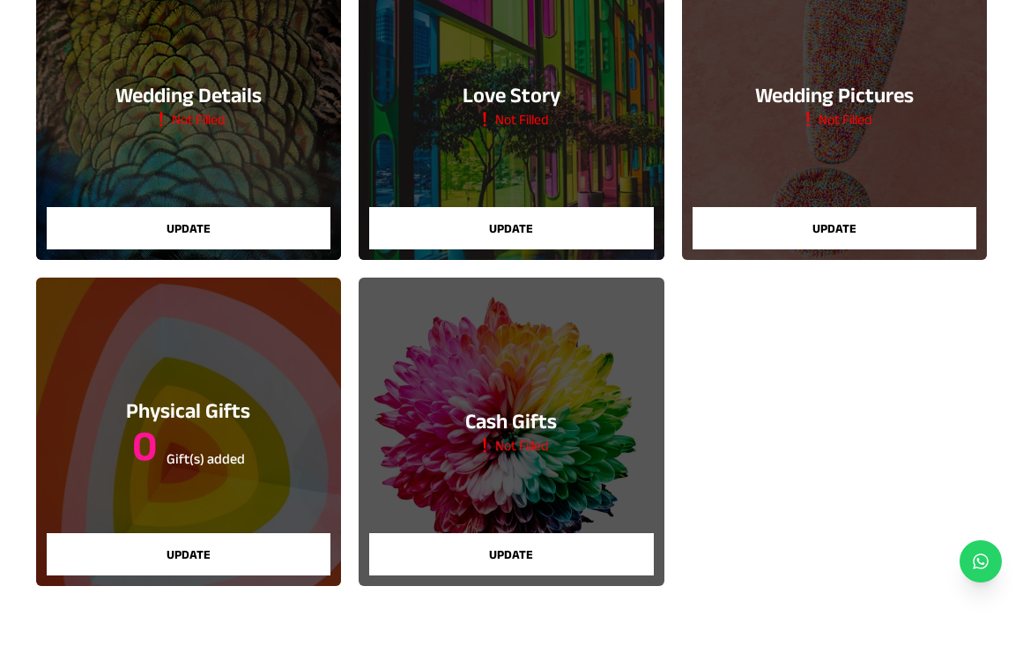 The height and width of the screenshot is (653, 1023). I want to click on h3: Wedding Details, so click(189, 95).